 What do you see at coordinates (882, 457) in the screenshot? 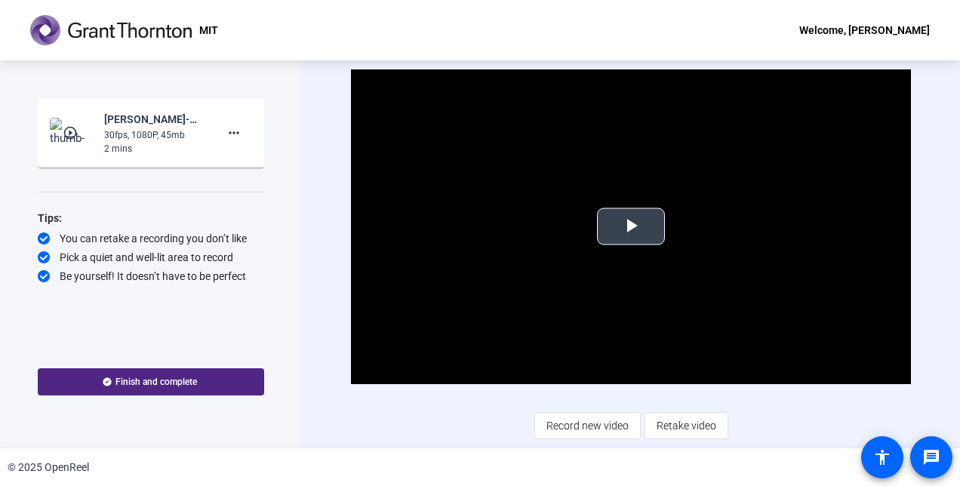
I see `mat-icon: accessibility` at bounding box center [882, 457].